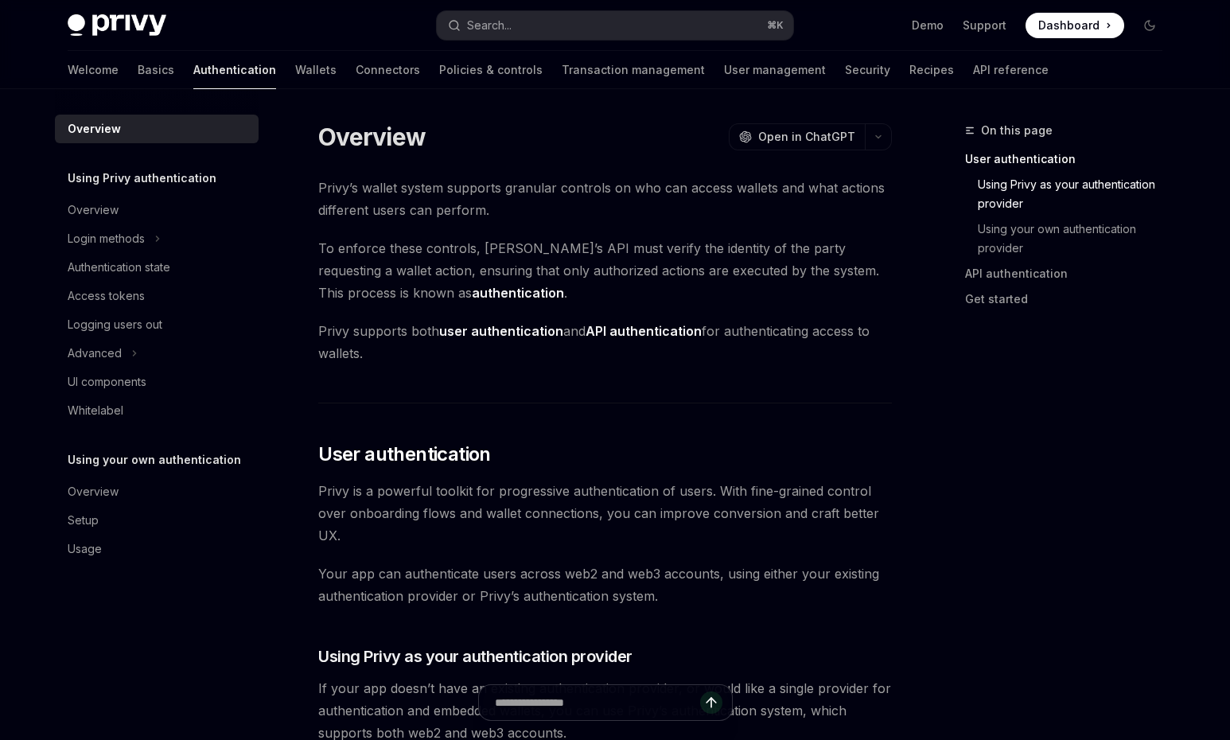 The image size is (1230, 740). Describe the element at coordinates (491, 70) in the screenshot. I see `a: Policies & controls` at that location.